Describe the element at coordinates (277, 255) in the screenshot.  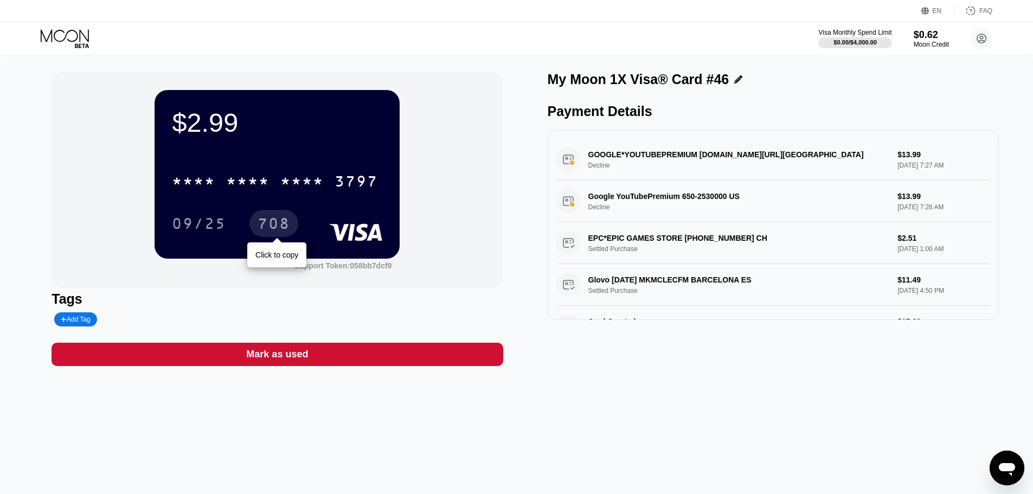
I see `div: Click to copy` at that location.